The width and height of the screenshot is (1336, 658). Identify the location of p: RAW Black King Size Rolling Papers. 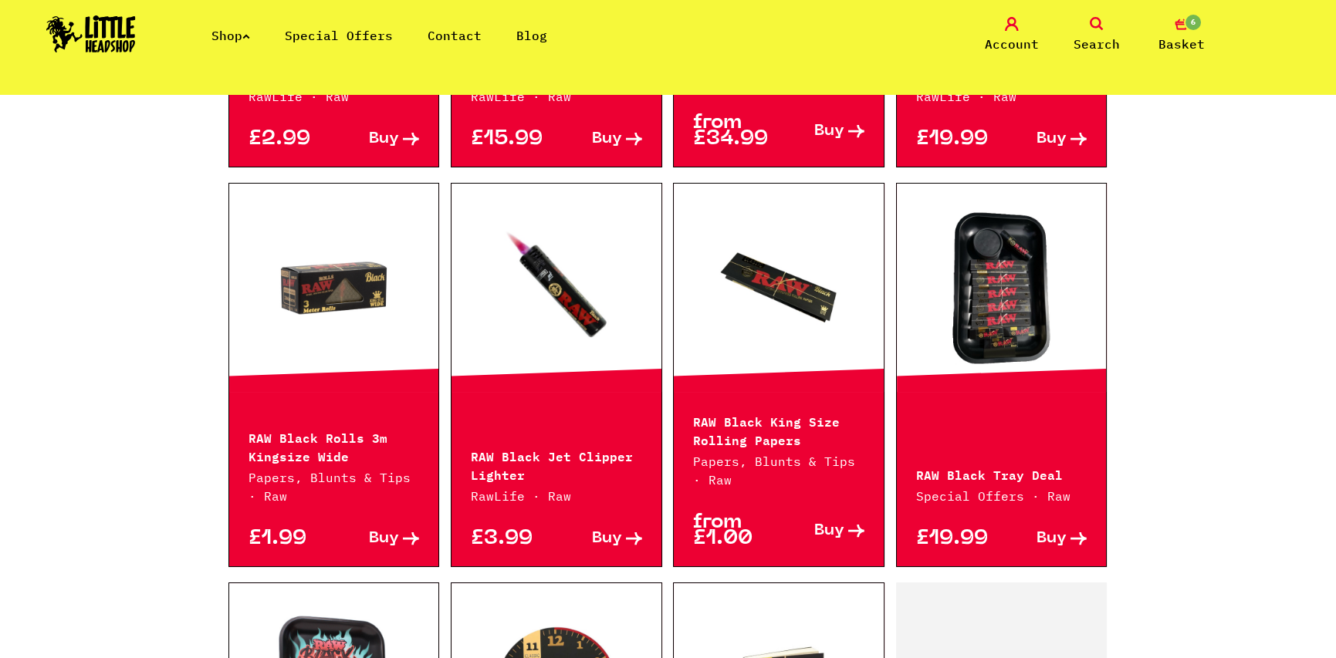
(779, 430).